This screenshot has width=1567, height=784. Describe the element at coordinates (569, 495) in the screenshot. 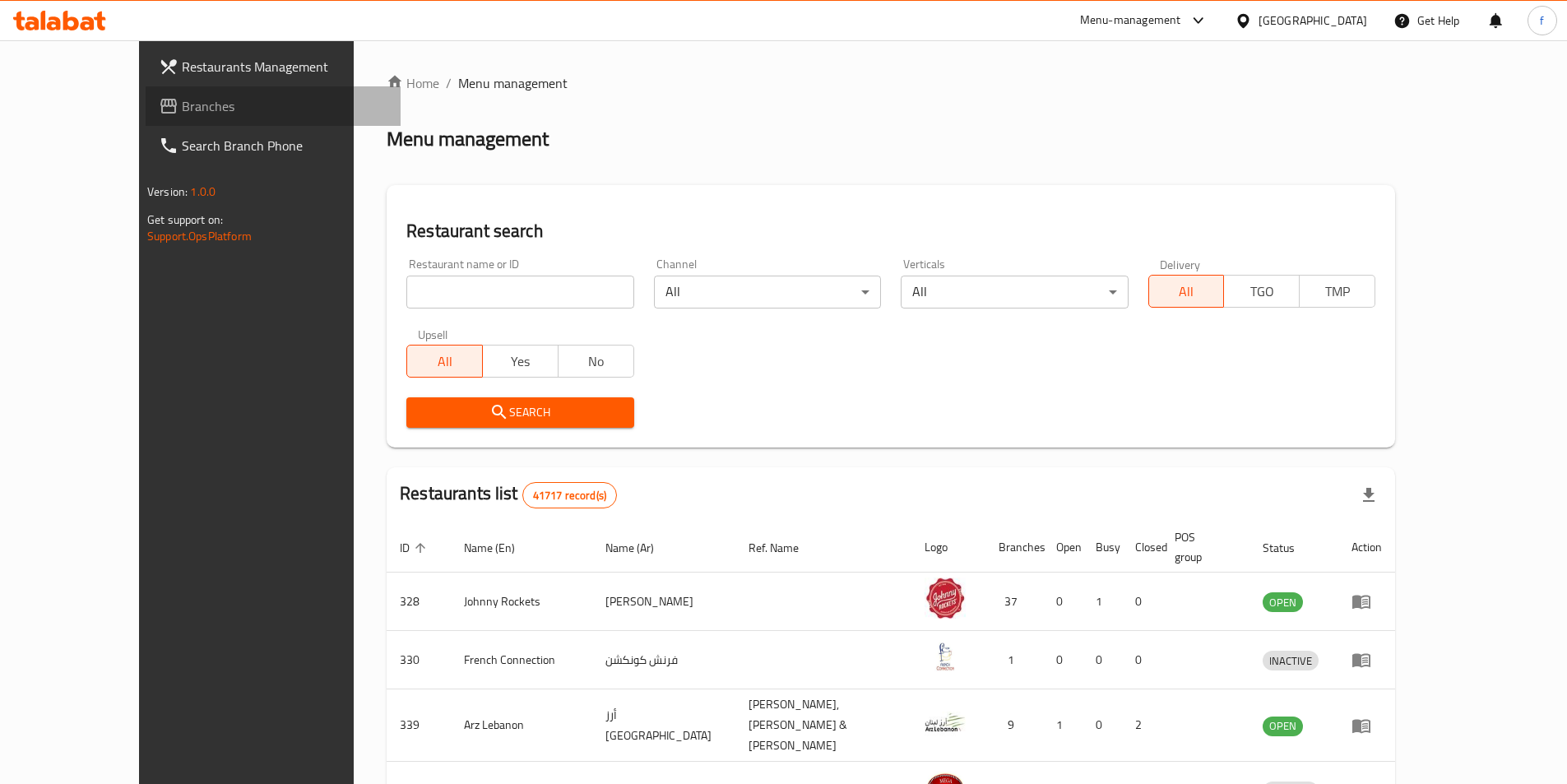

I see `div: Total records count` at that location.